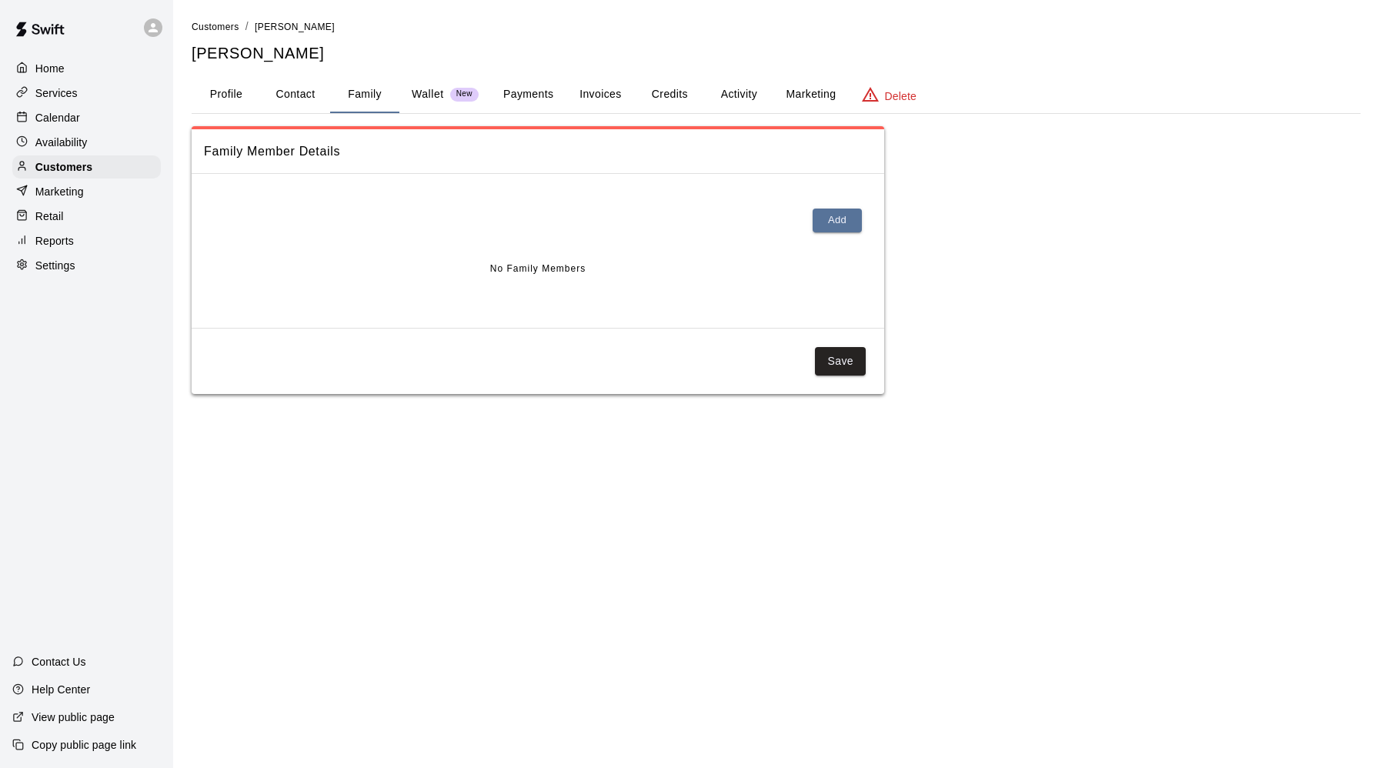 The width and height of the screenshot is (1379, 768). I want to click on div: Calendar, so click(86, 118).